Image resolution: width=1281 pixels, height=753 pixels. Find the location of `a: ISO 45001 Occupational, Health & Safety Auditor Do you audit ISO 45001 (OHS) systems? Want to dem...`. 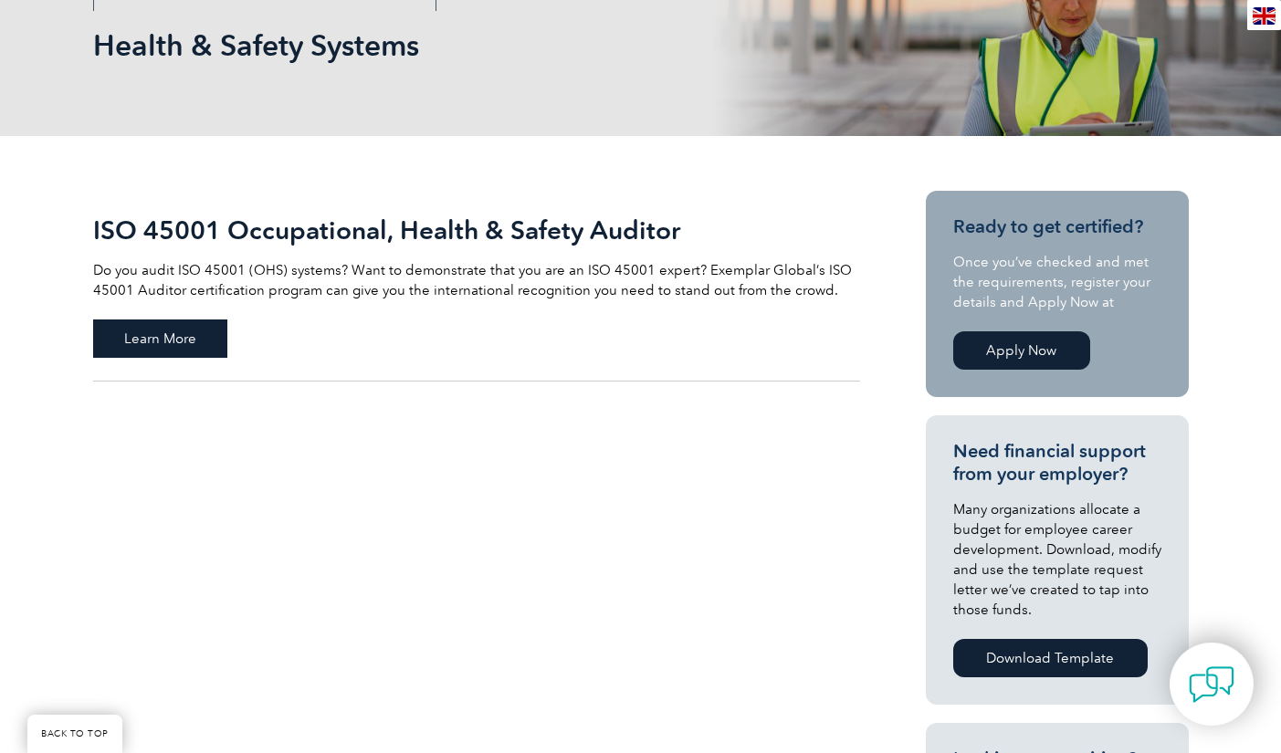

a: ISO 45001 Occupational, Health & Safety Auditor Do you audit ISO 45001 (OHS) systems? Want to dem... is located at coordinates (477, 286).